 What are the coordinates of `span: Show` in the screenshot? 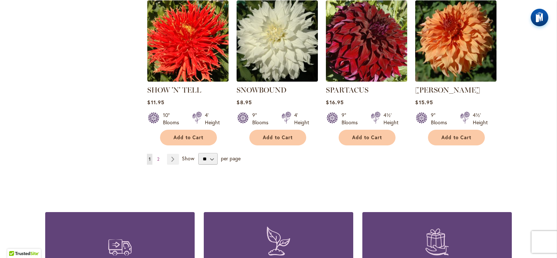 It's located at (188, 158).